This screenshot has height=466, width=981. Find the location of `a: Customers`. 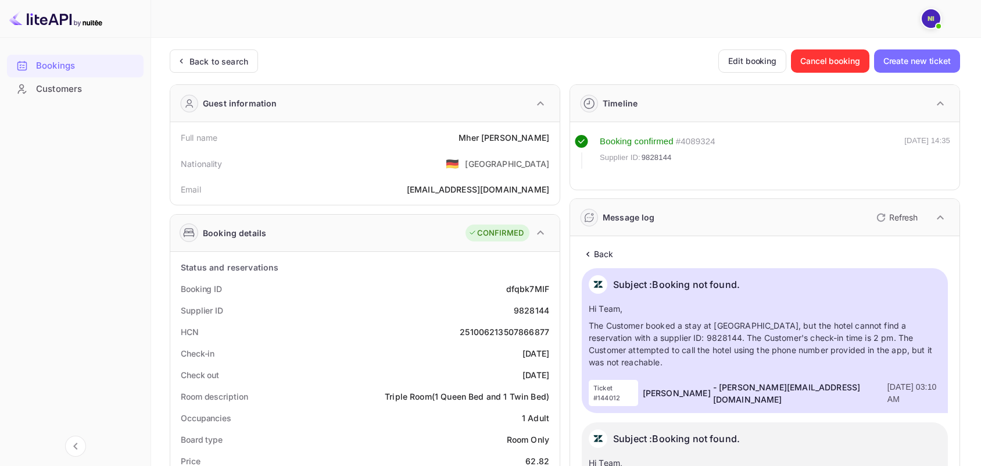

a: Customers is located at coordinates (75, 88).